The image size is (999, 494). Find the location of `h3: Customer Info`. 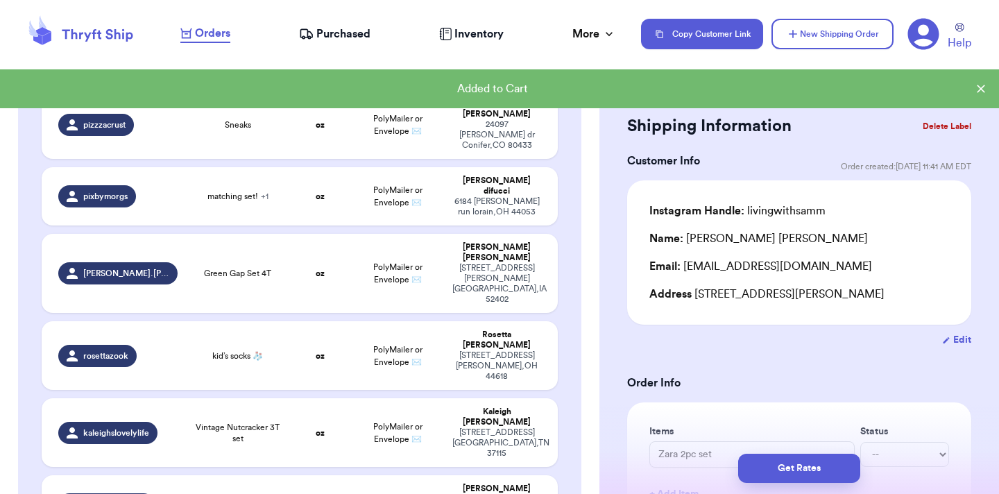

h3: Customer Info is located at coordinates (663, 161).